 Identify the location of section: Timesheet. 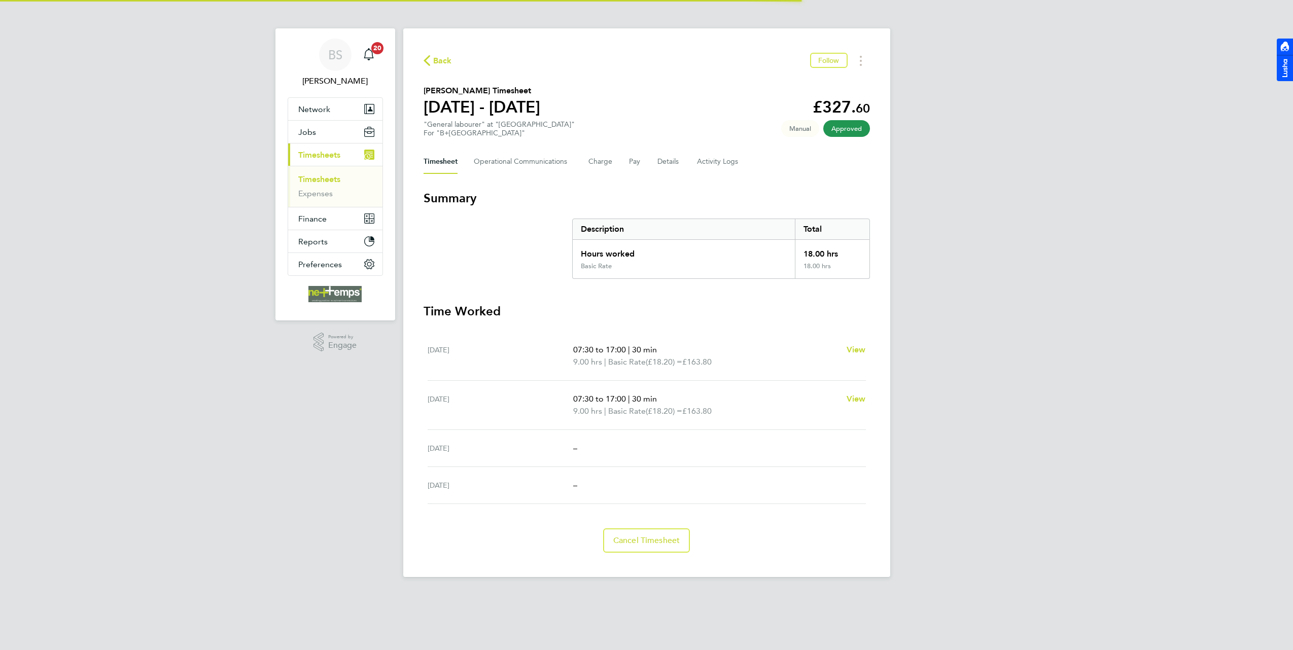
(647, 371).